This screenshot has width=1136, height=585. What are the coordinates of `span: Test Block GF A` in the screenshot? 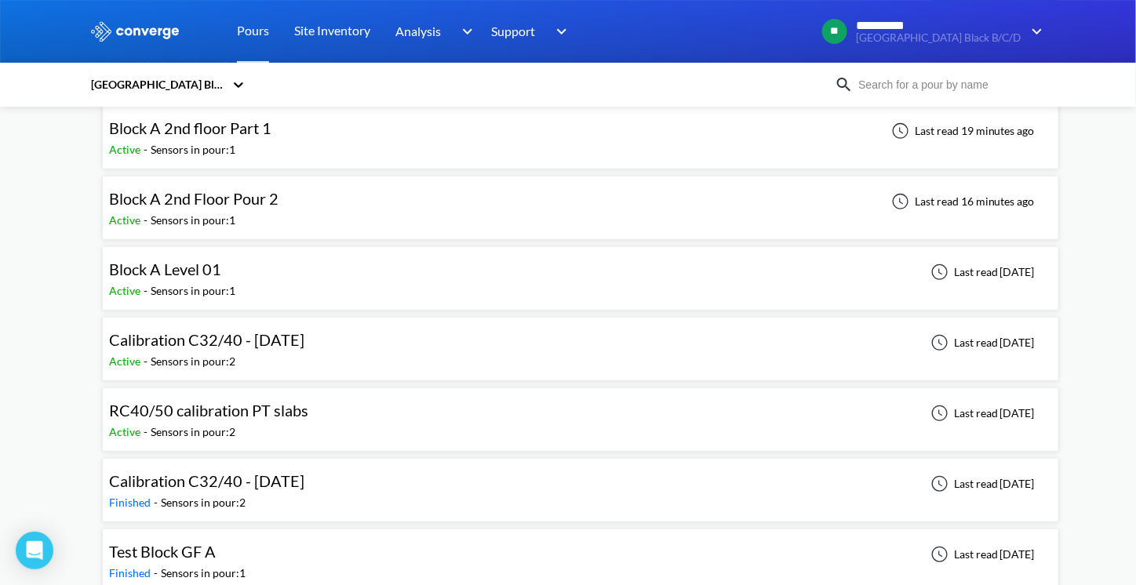 It's located at (162, 551).